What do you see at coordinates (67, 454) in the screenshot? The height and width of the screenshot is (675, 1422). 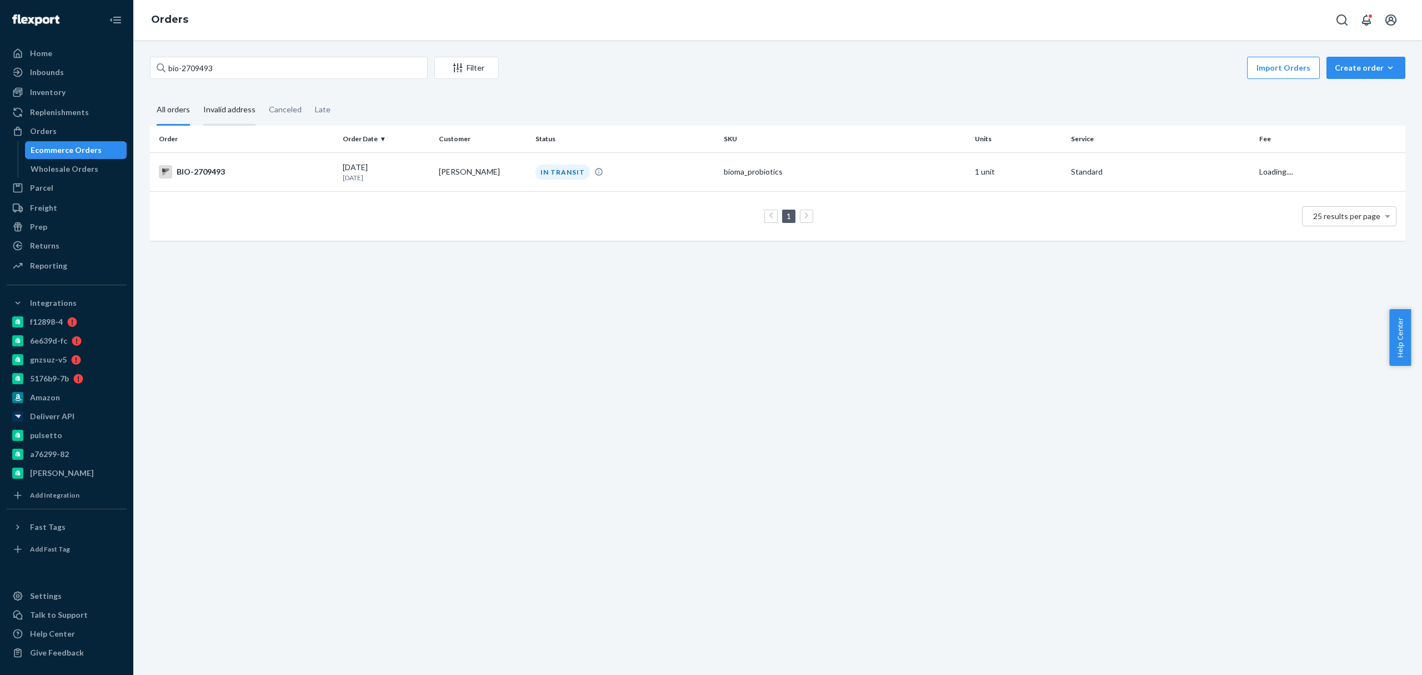 I see `a: a76299-82` at bounding box center [67, 454].